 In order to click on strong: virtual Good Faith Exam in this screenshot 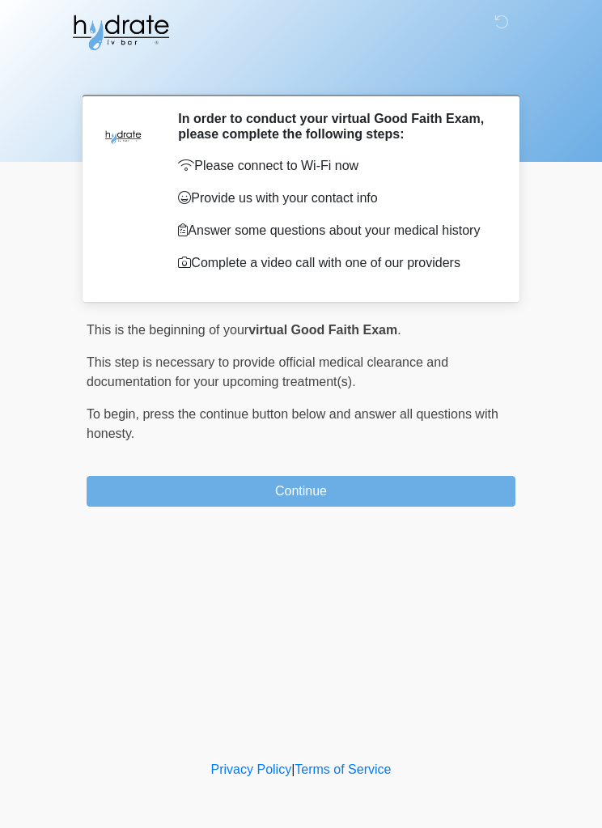, I will do `click(323, 329)`.